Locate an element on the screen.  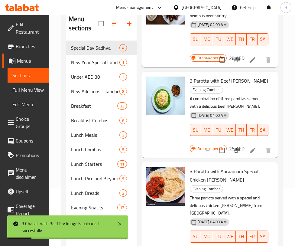
span: FR is located at coordinates (252, 130).